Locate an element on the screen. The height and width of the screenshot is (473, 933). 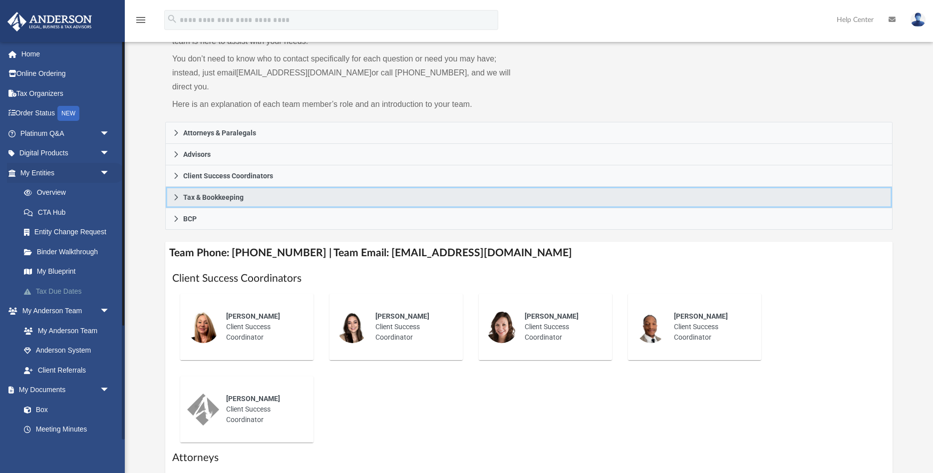
span: Tax & Bookkeeping is located at coordinates (213, 197).